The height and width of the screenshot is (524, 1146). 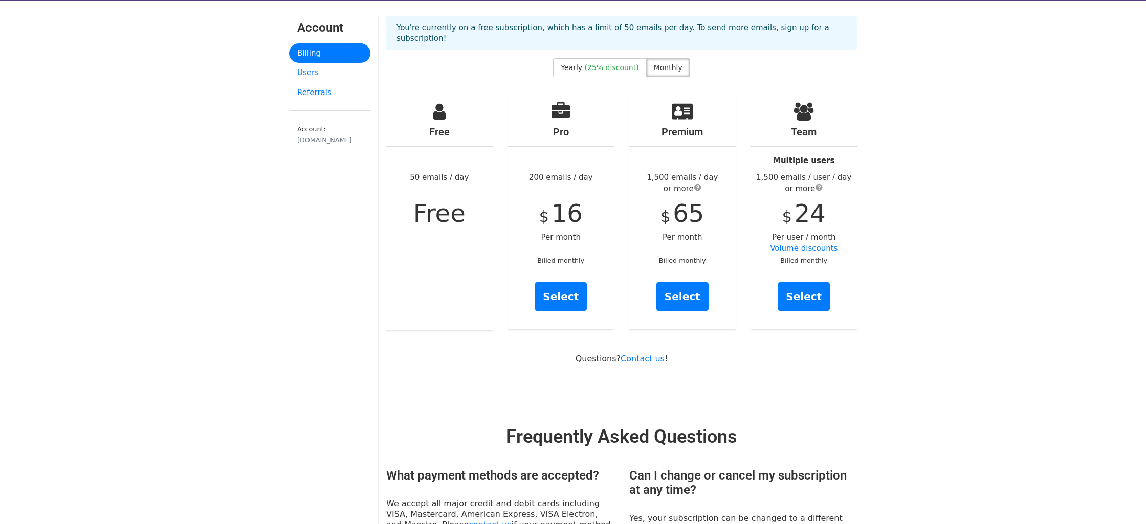 What do you see at coordinates (688, 213) in the screenshot?
I see `span: 65` at bounding box center [688, 213].